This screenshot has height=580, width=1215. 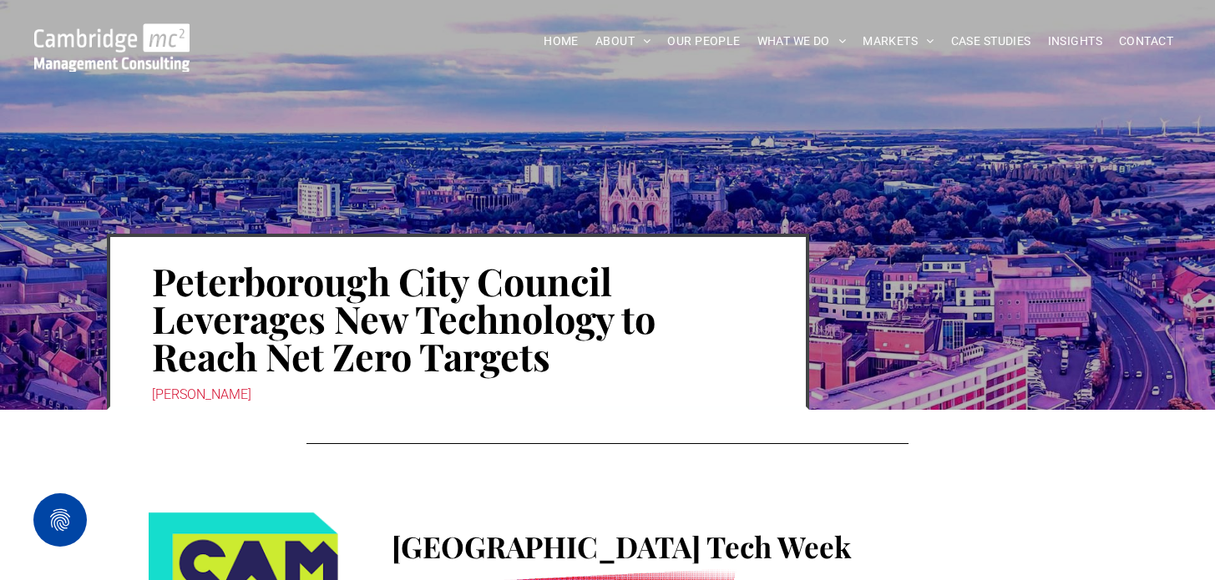 I want to click on a: ABOUT, so click(x=623, y=41).